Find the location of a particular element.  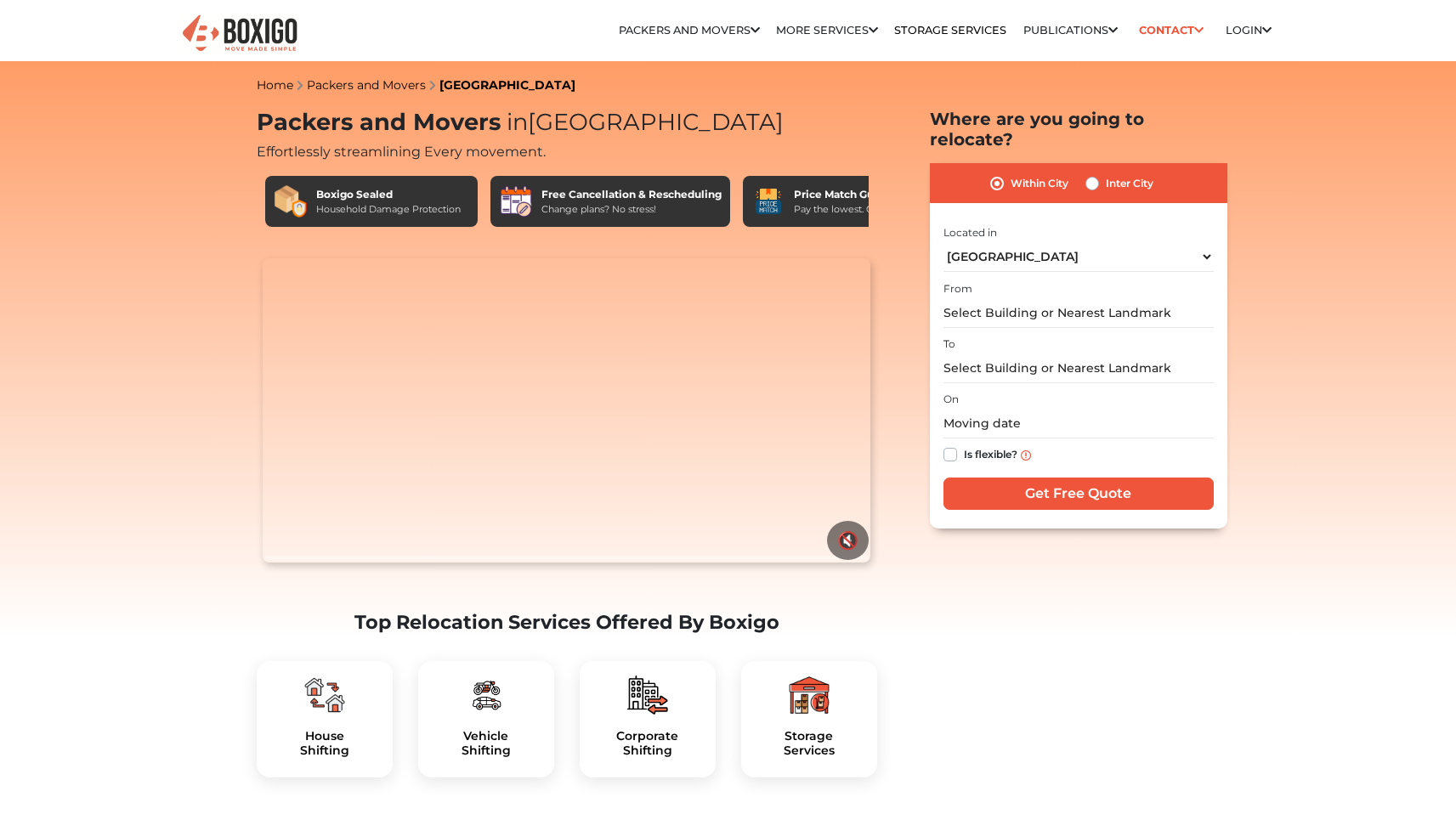

div: Pay the lowest. Guaranteed! is located at coordinates (858, 210).